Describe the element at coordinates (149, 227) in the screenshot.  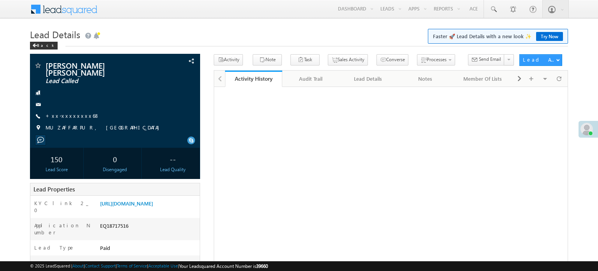
I see `div: EQ18717516` at that location.